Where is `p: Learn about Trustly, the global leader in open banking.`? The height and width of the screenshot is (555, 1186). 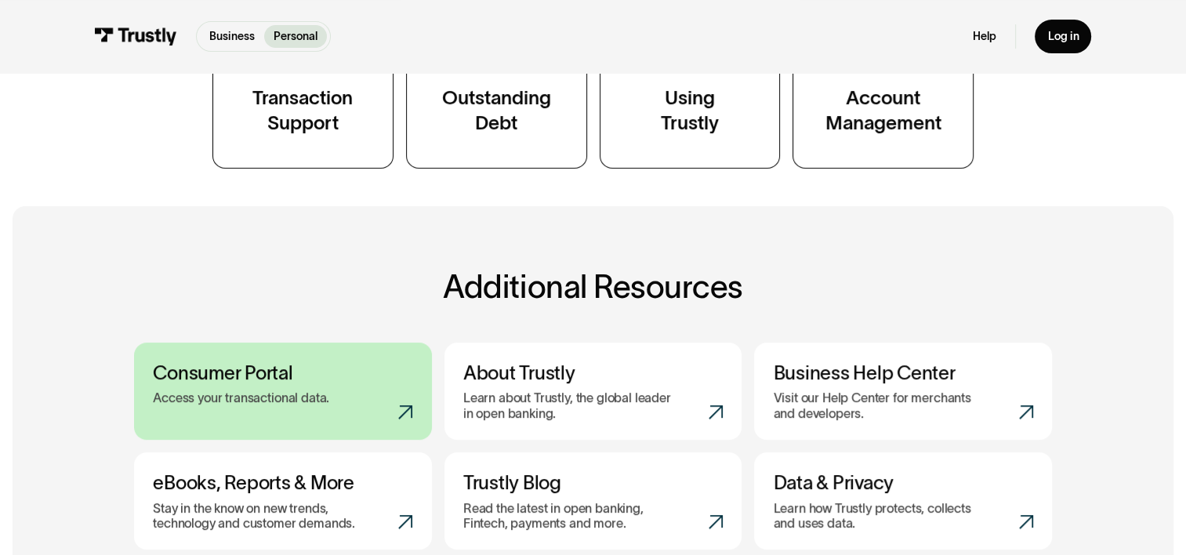
p: Learn about Trustly, the global leader in open banking. is located at coordinates (569, 405).